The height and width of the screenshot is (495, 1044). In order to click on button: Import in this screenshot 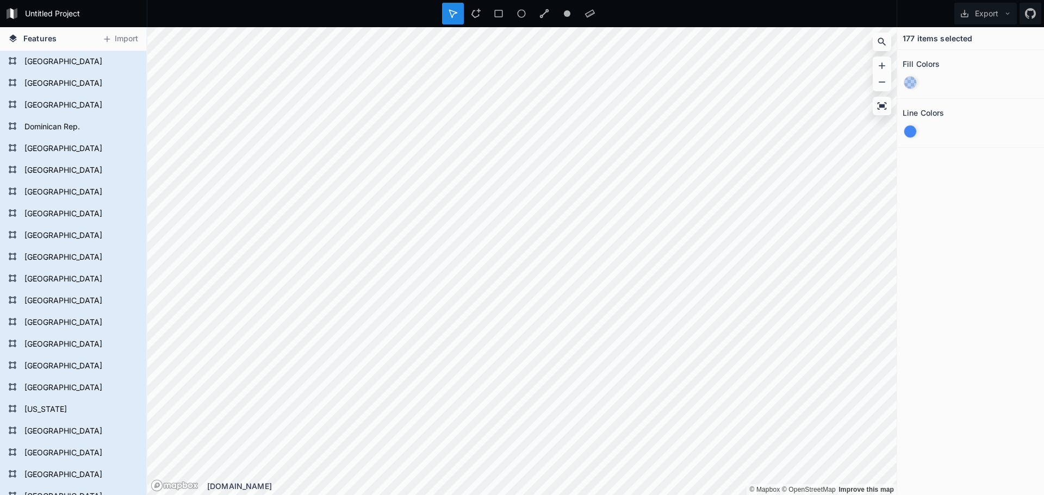, I will do `click(120, 39)`.